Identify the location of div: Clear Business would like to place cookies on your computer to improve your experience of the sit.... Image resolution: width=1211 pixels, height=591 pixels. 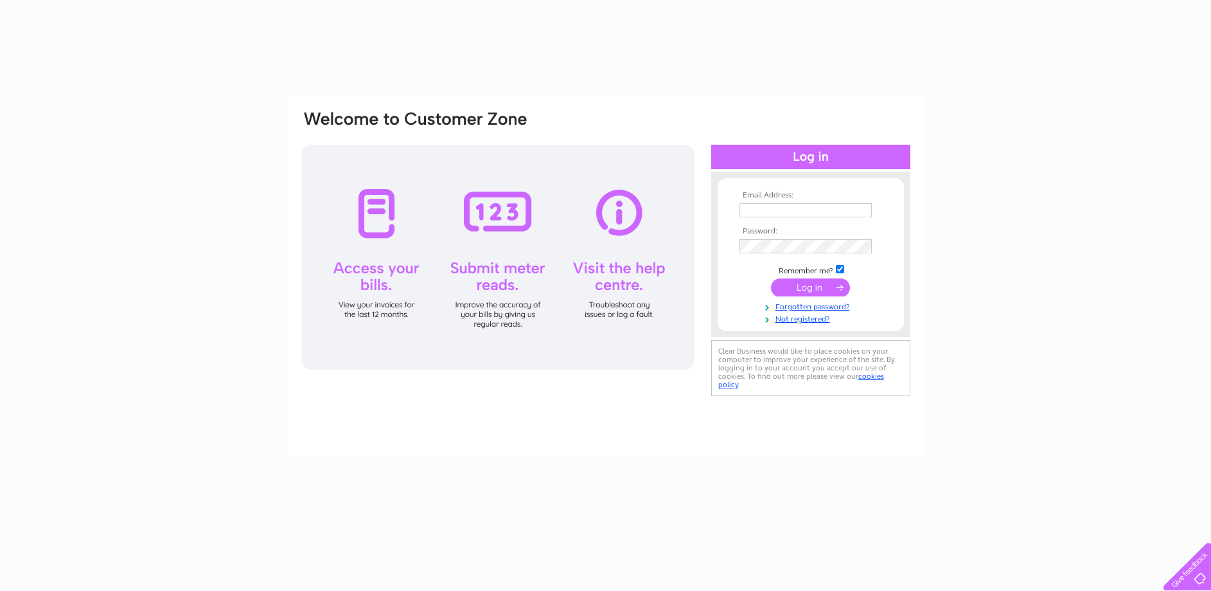
(811, 368).